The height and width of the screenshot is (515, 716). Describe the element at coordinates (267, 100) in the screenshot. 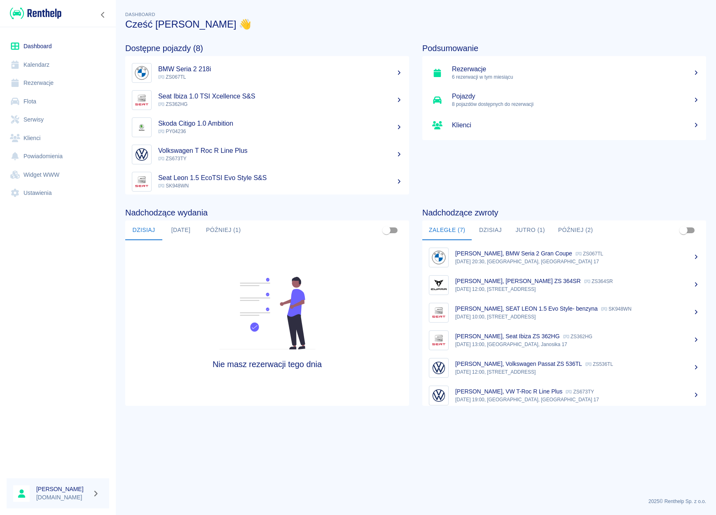

I see `a: ImageSeat Ibiza 1.0 TSI Xcellence S&S ZS362HG` at that location.